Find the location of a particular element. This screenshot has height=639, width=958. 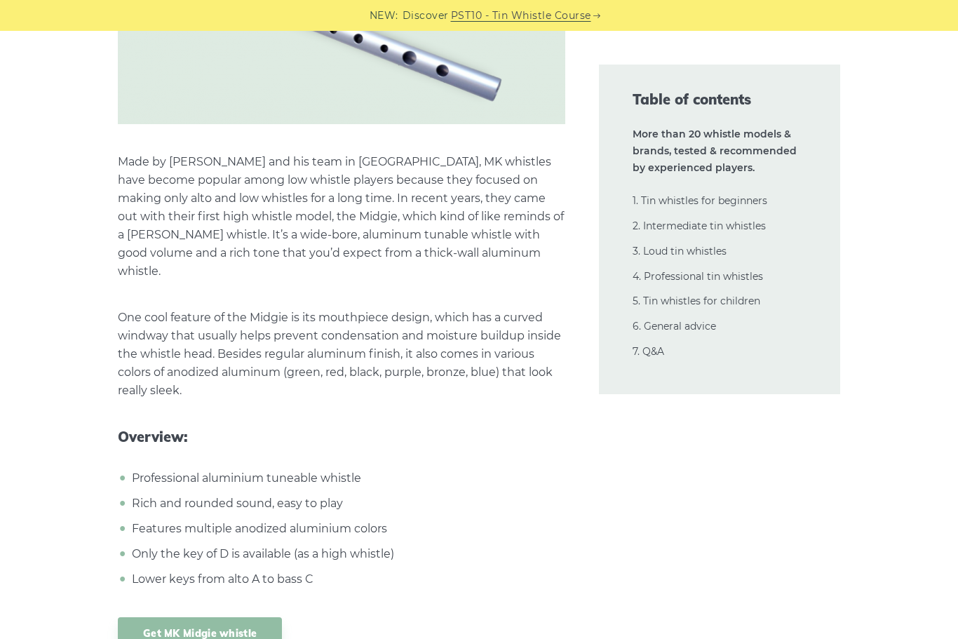

a: 5. Tin whistles for children is located at coordinates (696, 301).